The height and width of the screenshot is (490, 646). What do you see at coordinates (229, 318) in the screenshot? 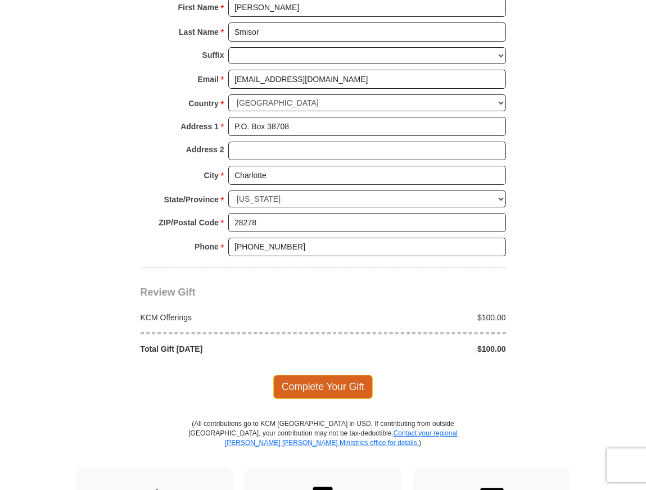
I see `div: KCM Offerings` at bounding box center [229, 318].